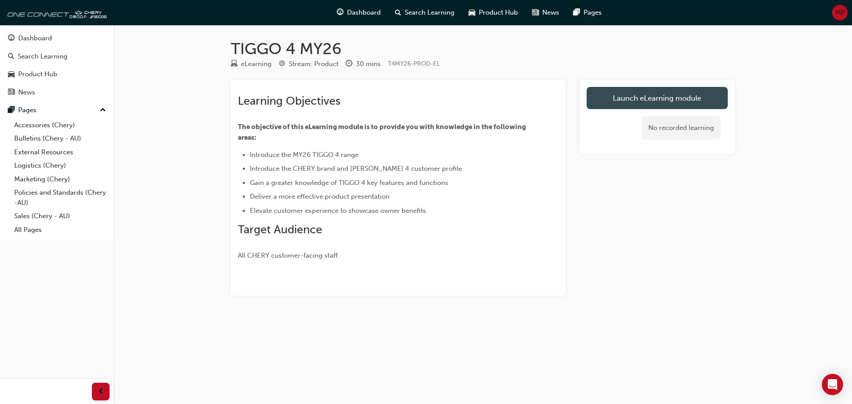 The height and width of the screenshot is (404, 852). Describe the element at coordinates (56, 65) in the screenshot. I see `button: DashboardSearch LearningProduct HubNews` at that location.